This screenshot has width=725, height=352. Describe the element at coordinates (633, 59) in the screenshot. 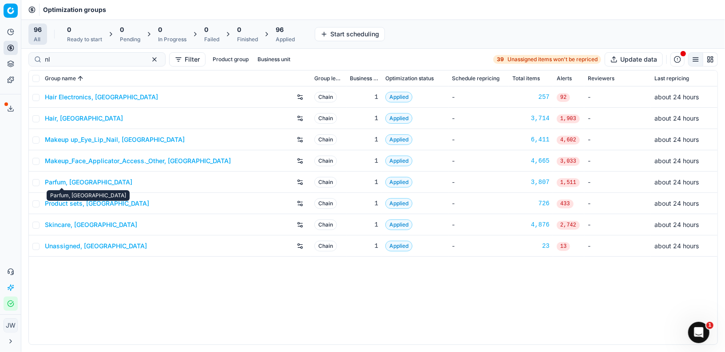

I see `button: Update data` at that location.